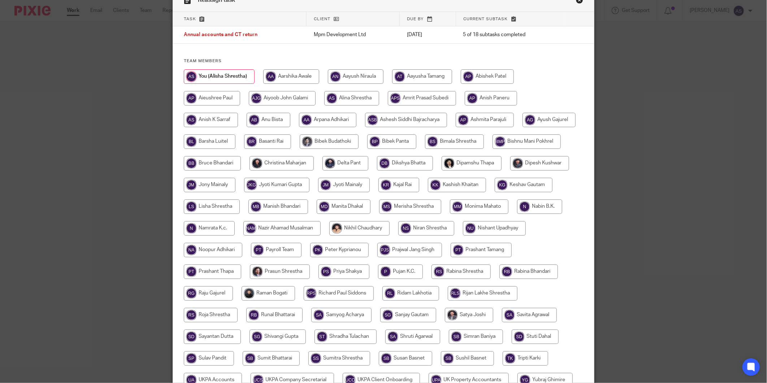  What do you see at coordinates (383, 61) in the screenshot?
I see `h4: Team members` at bounding box center [383, 61].